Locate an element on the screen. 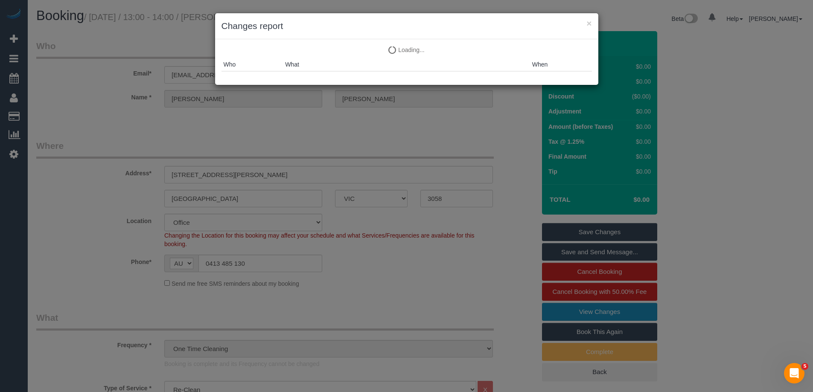  th: Who is located at coordinates (252, 64).